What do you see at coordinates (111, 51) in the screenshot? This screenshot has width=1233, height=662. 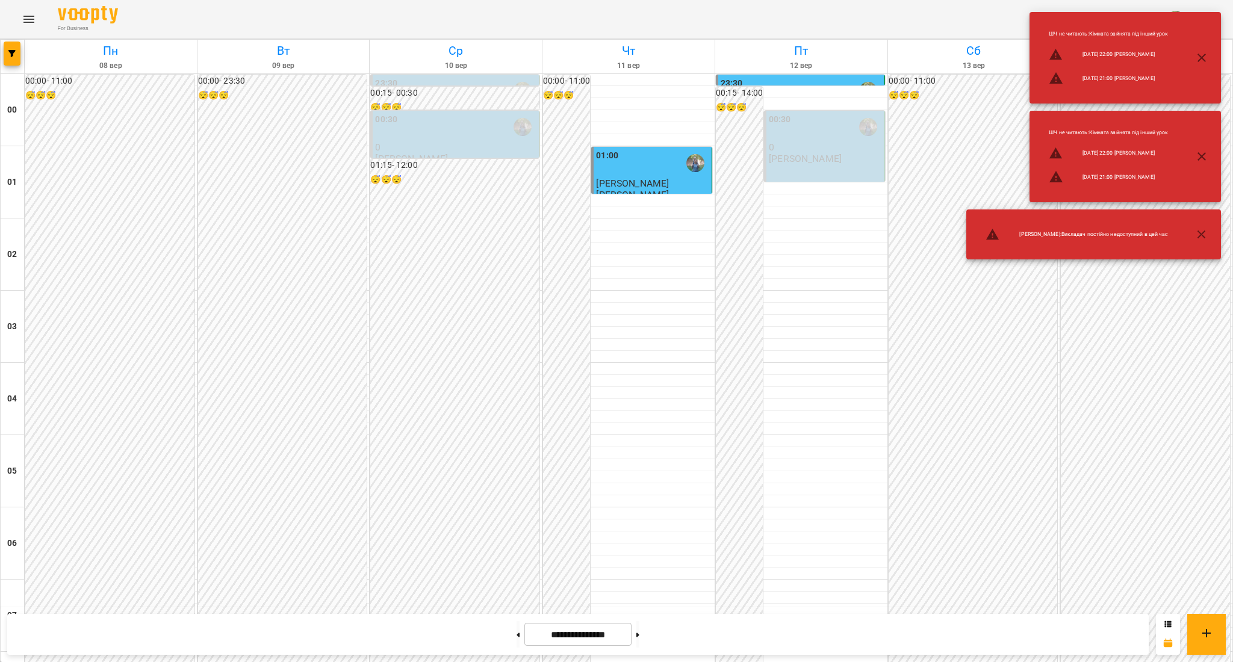 I see `h6: Пн` at bounding box center [111, 51].